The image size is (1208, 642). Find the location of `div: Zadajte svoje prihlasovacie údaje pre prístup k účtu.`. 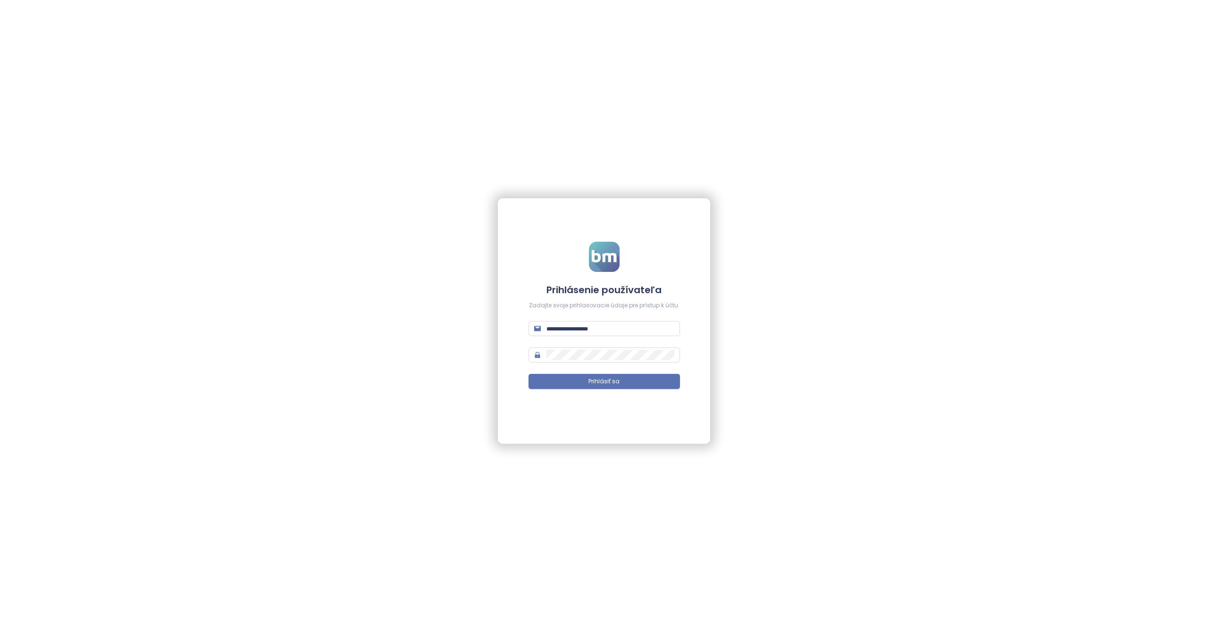

div: Zadajte svoje prihlasovacie údaje pre prístup k účtu. is located at coordinates (604, 305).